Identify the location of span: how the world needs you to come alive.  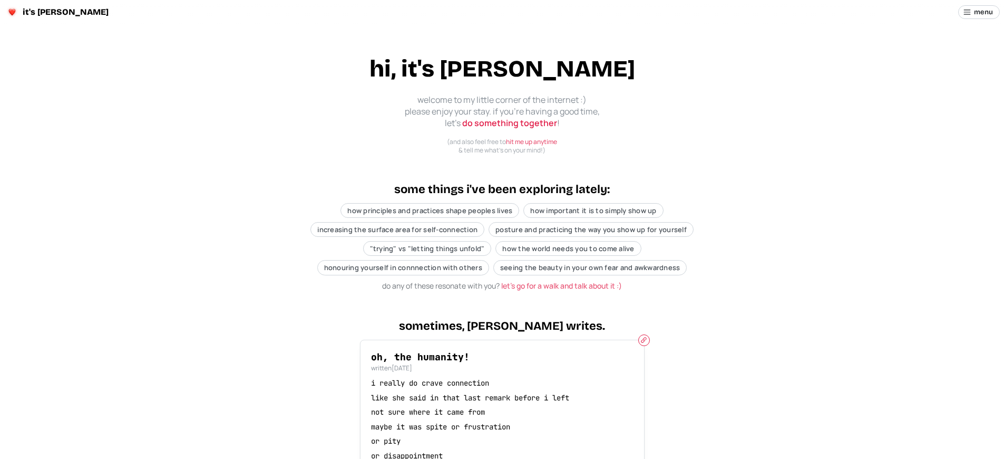
(568, 248).